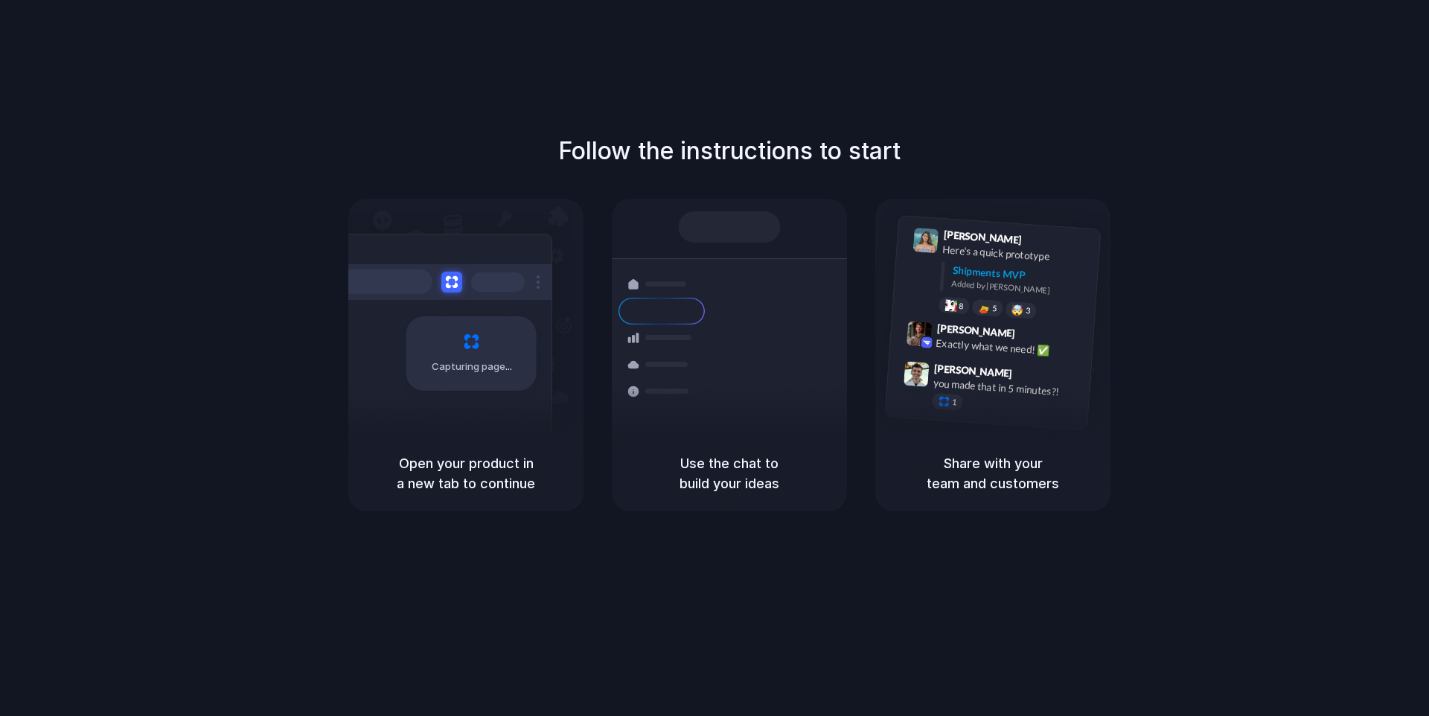 The width and height of the screenshot is (1429, 716). What do you see at coordinates (1007, 388) in the screenshot?
I see `div: you made that in 5 minutes?!` at bounding box center [1007, 388].